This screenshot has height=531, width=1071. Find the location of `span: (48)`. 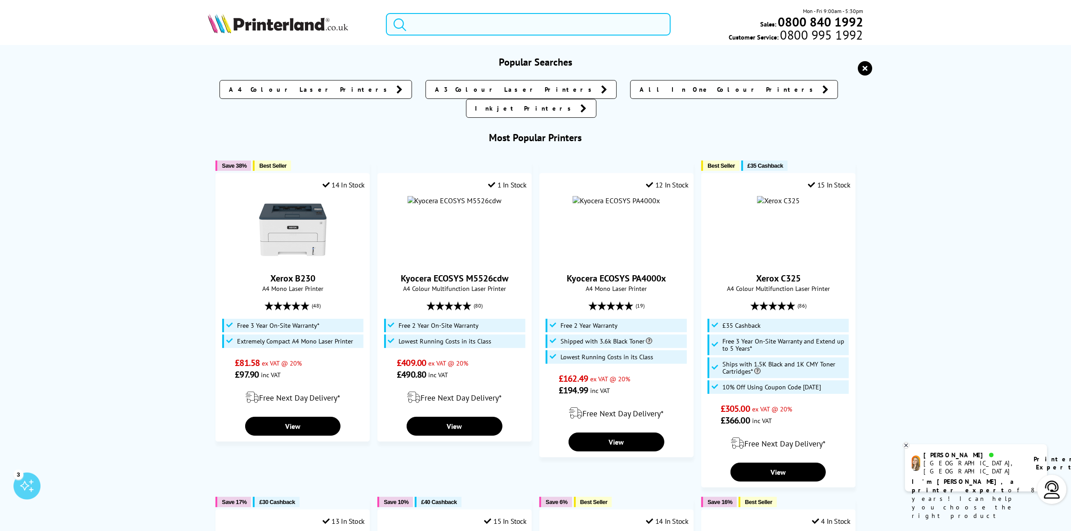

span: (48) is located at coordinates (316, 306).